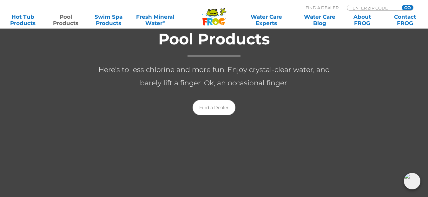 This screenshot has width=428, height=197. What do you see at coordinates (413, 181) in the screenshot?
I see `img: openIcon` at bounding box center [413, 181].